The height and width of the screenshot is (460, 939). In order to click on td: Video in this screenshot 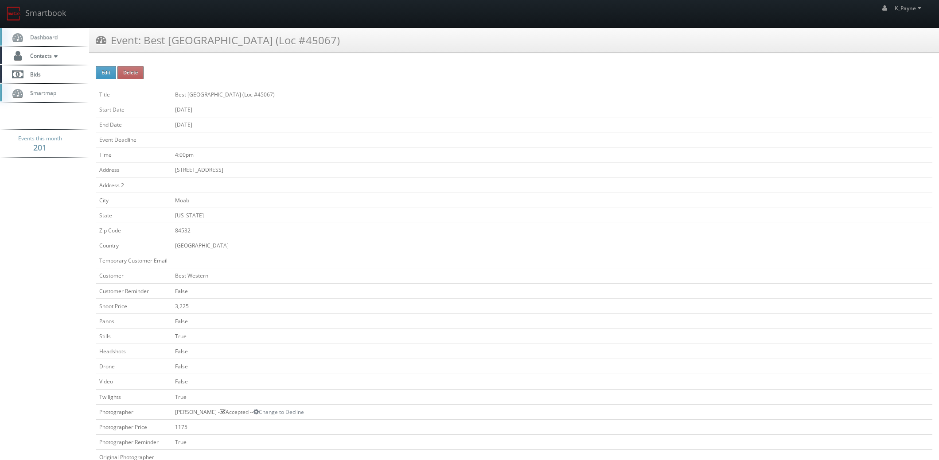, I will do `click(133, 382)`.